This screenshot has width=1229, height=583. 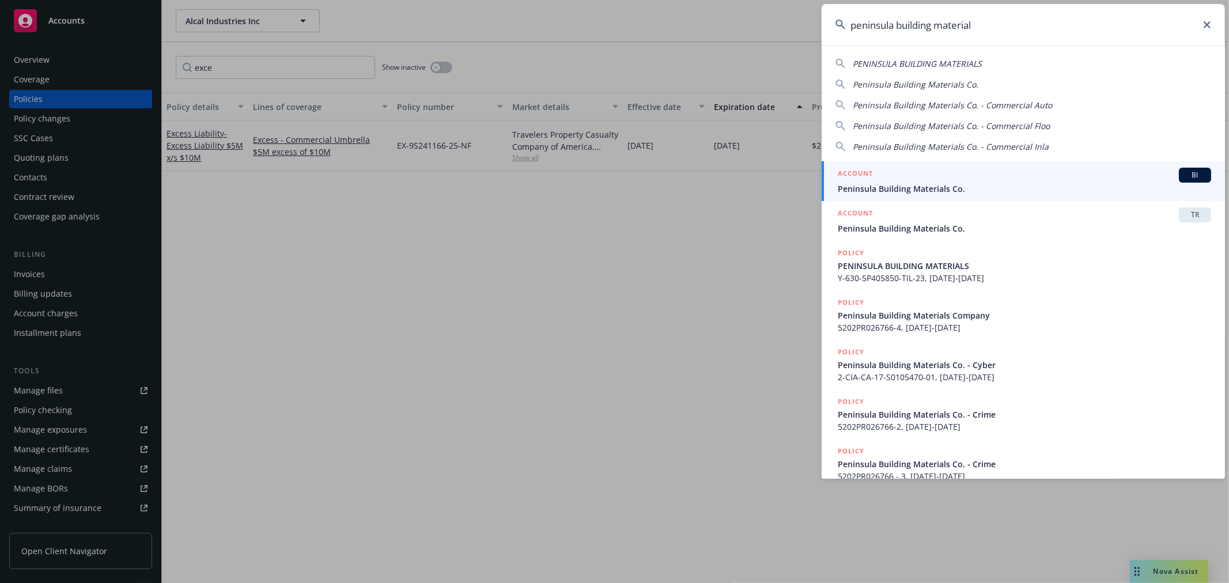 I want to click on a: ACCOUNTBIPeninsula Building Materials Co., so click(x=1023, y=181).